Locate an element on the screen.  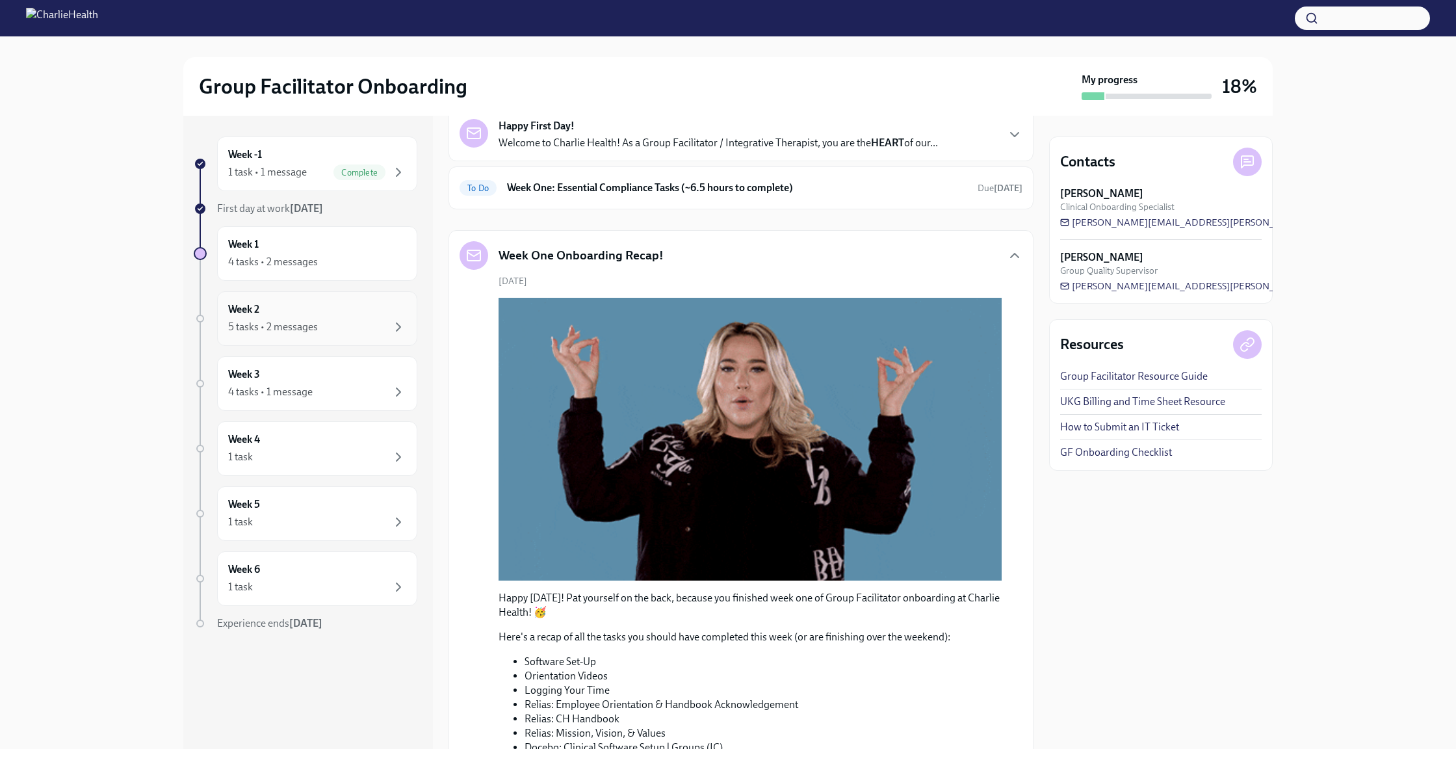
h6: Week 2 is located at coordinates (244, 310).